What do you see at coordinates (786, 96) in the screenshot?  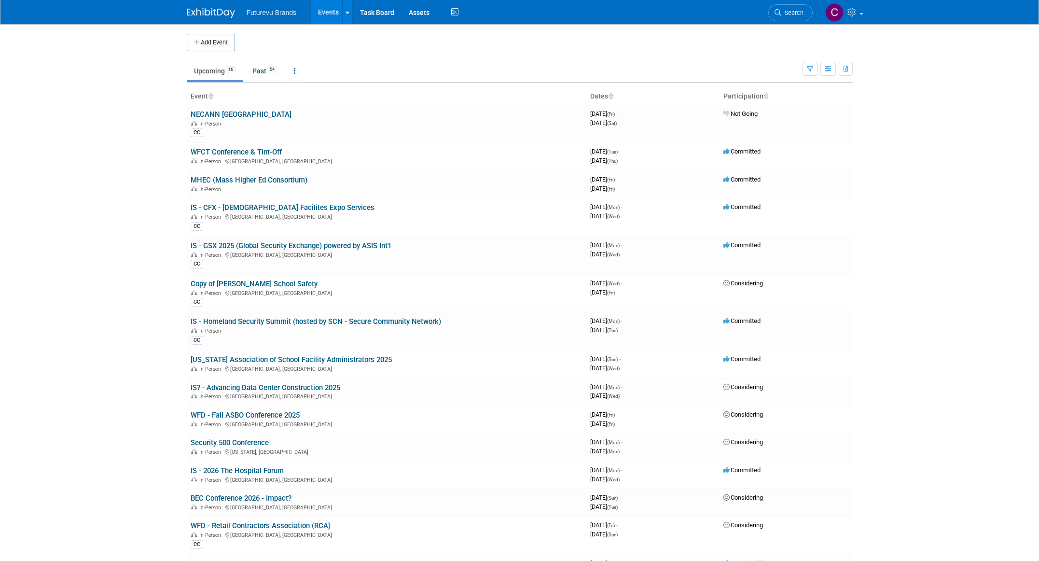 I see `th: Participation` at bounding box center [786, 96].